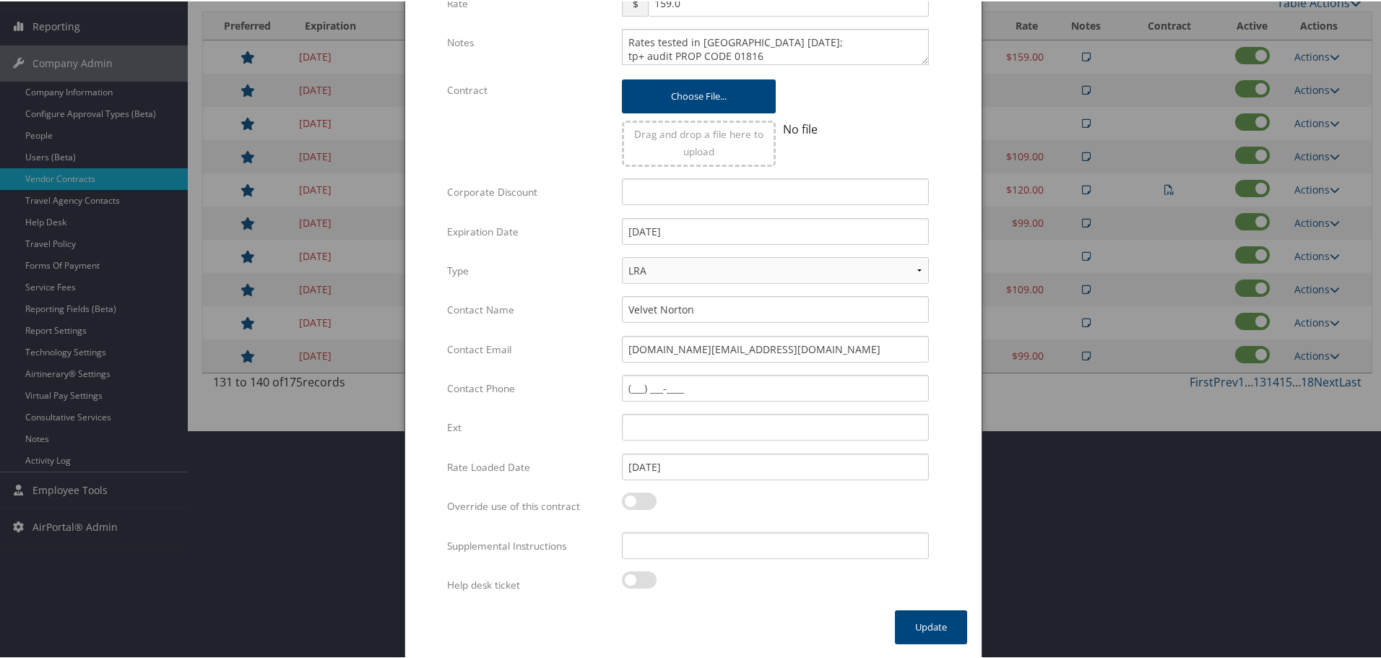 The image size is (1381, 658). I want to click on label: Contact Name, so click(529, 308).